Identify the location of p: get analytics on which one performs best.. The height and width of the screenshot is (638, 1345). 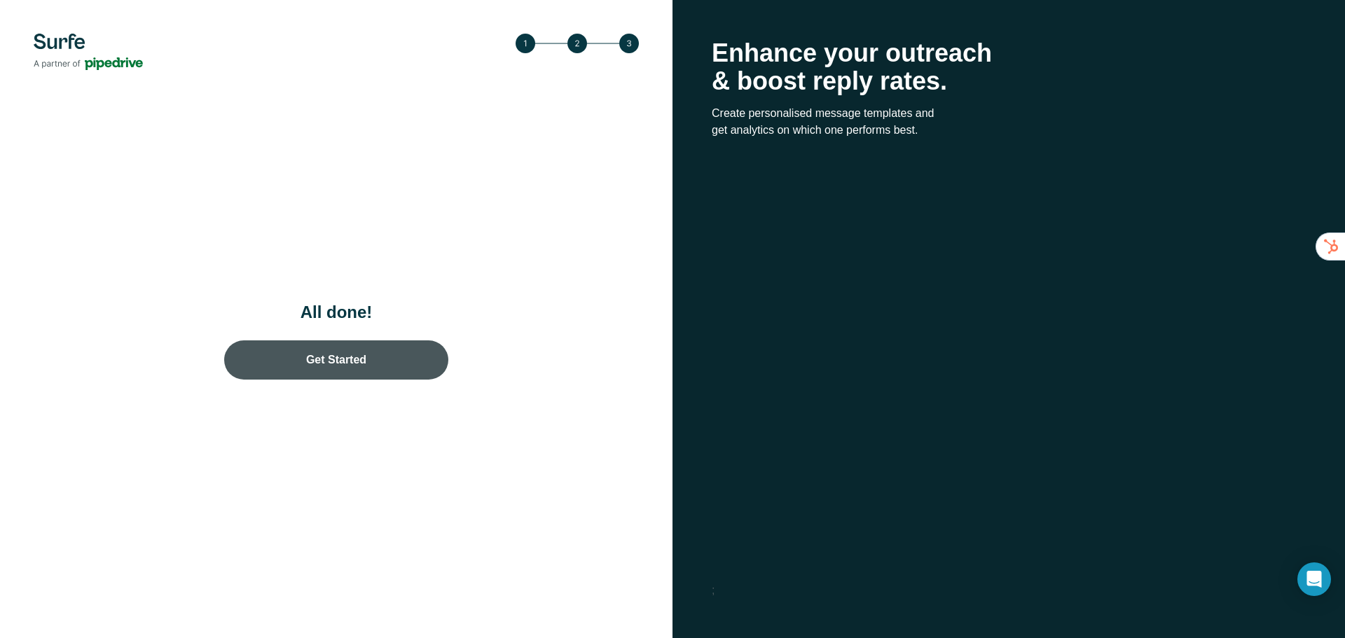
(1008, 130).